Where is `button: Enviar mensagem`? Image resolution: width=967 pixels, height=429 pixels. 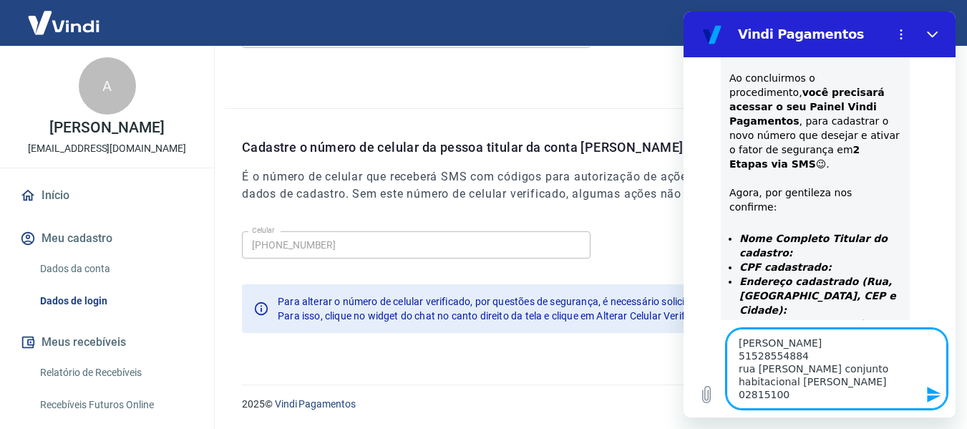
button: Enviar mensagem is located at coordinates (249, 383).